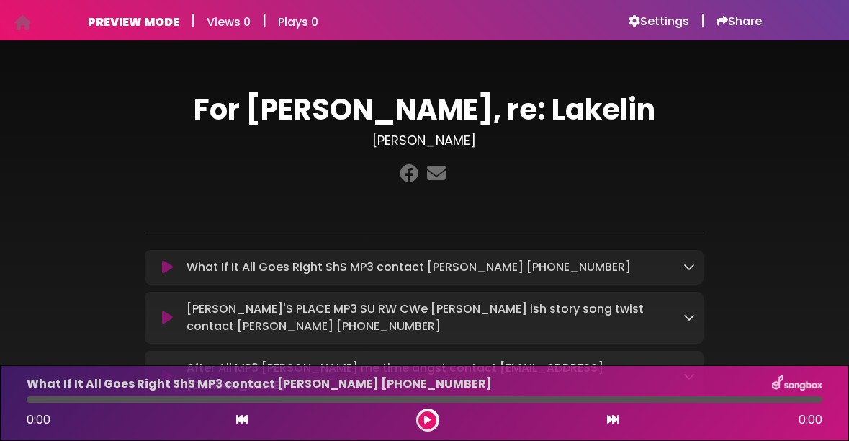 The width and height of the screenshot is (849, 441). I want to click on h6: PREVIEW MODE, so click(133, 22).